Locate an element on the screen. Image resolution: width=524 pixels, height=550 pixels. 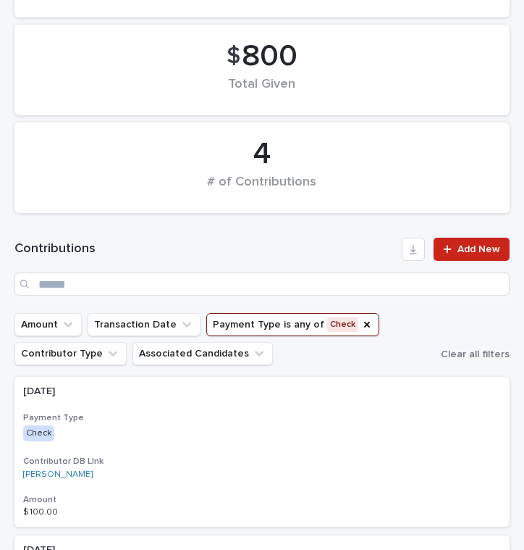
span: Add New is located at coordinates (479, 249).